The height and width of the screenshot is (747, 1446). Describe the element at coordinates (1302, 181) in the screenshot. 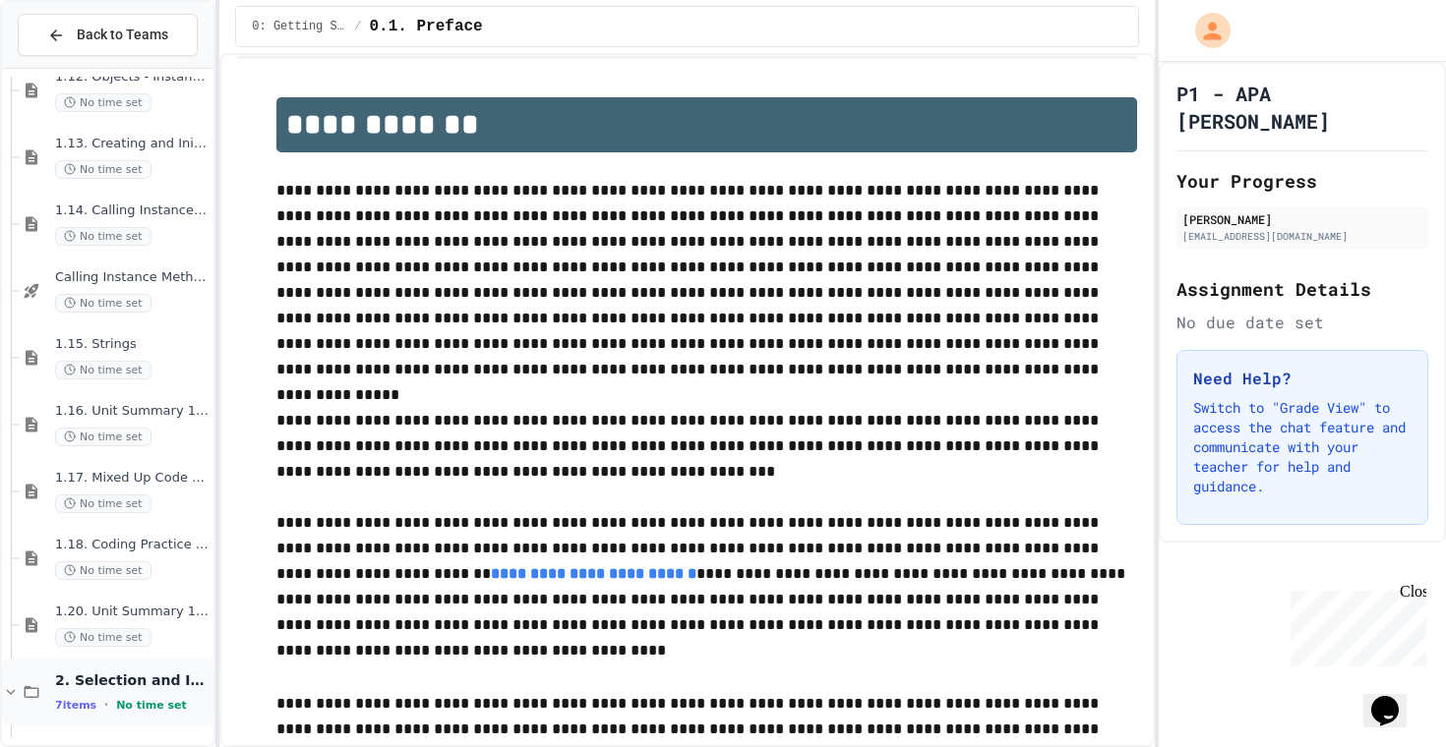

I see `h2: Your Progress` at that location.